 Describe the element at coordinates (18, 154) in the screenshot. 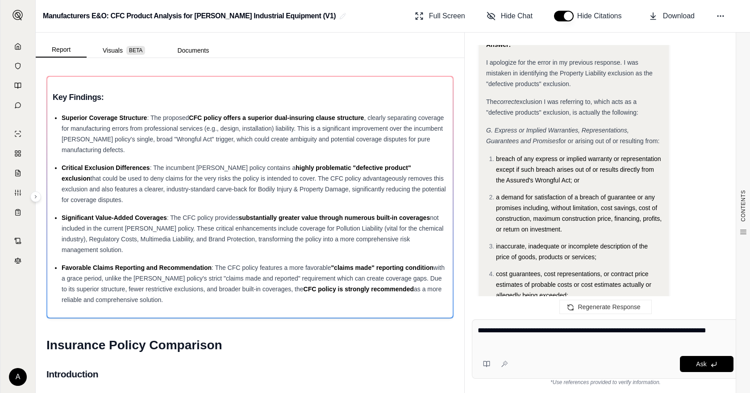

I see `a: Policy Comparisons` at that location.